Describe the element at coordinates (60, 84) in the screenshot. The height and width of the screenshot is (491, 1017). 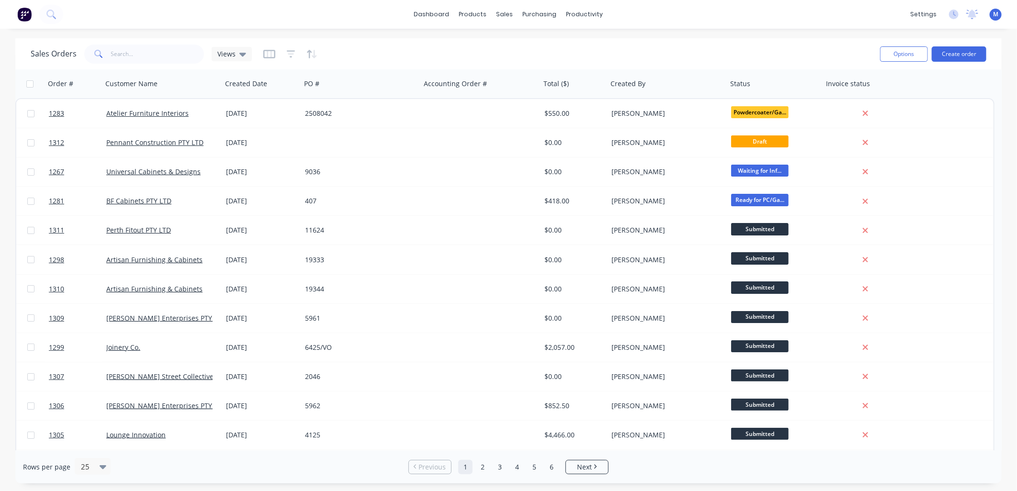
I see `div: Order #` at that location.